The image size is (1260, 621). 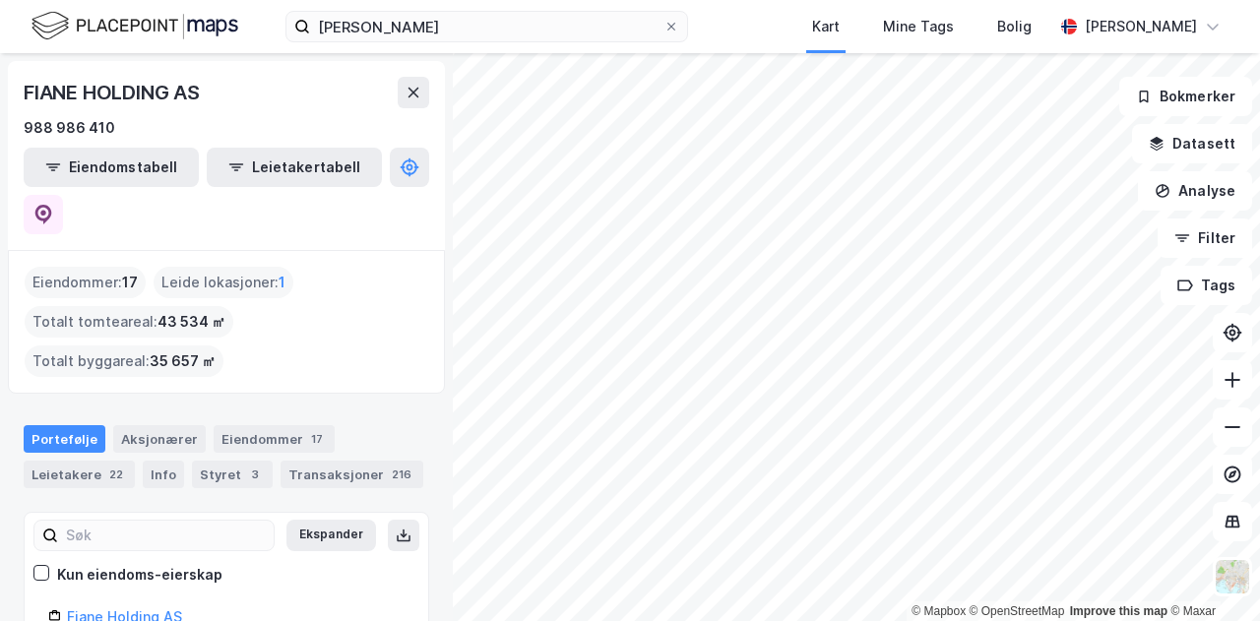 What do you see at coordinates (938, 611) in the screenshot?
I see `a: Mapbox` at bounding box center [938, 611].